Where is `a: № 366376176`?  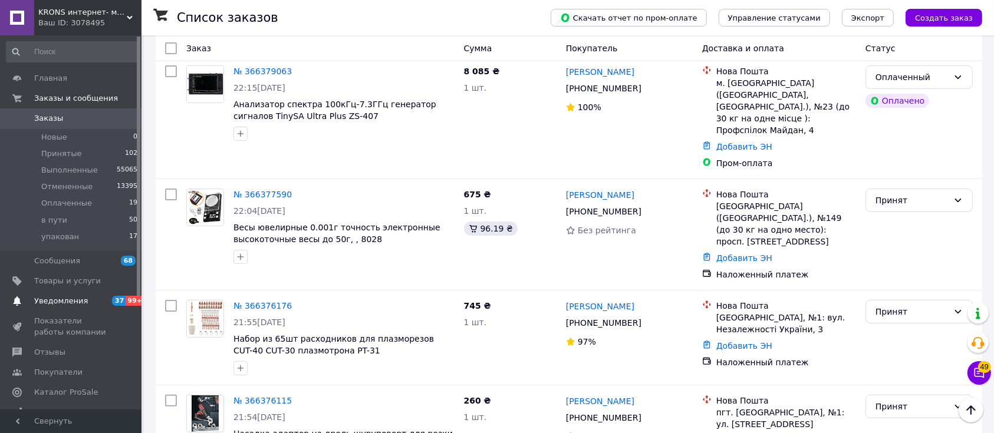
a: № 366376176 is located at coordinates (262, 306).